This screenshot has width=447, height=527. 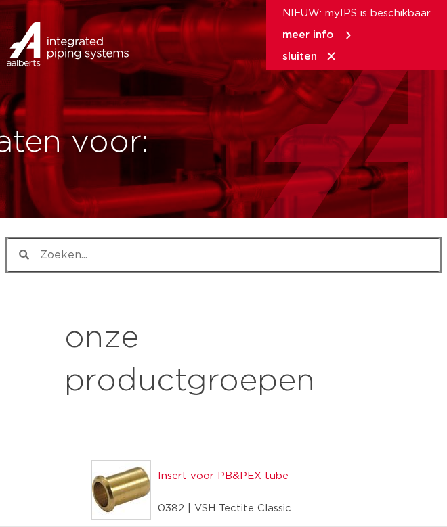 I want to click on a: Insert voor PB&PEX tube, so click(x=223, y=476).